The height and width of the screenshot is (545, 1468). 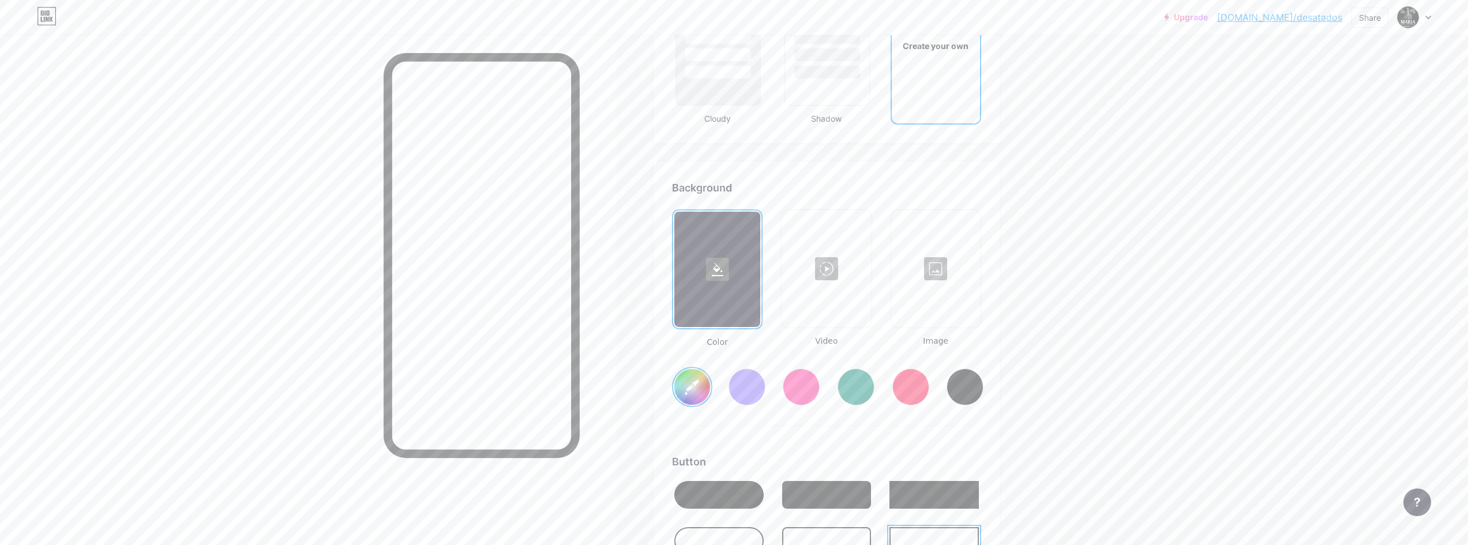 What do you see at coordinates (936, 341) in the screenshot?
I see `span: Image` at bounding box center [936, 341].